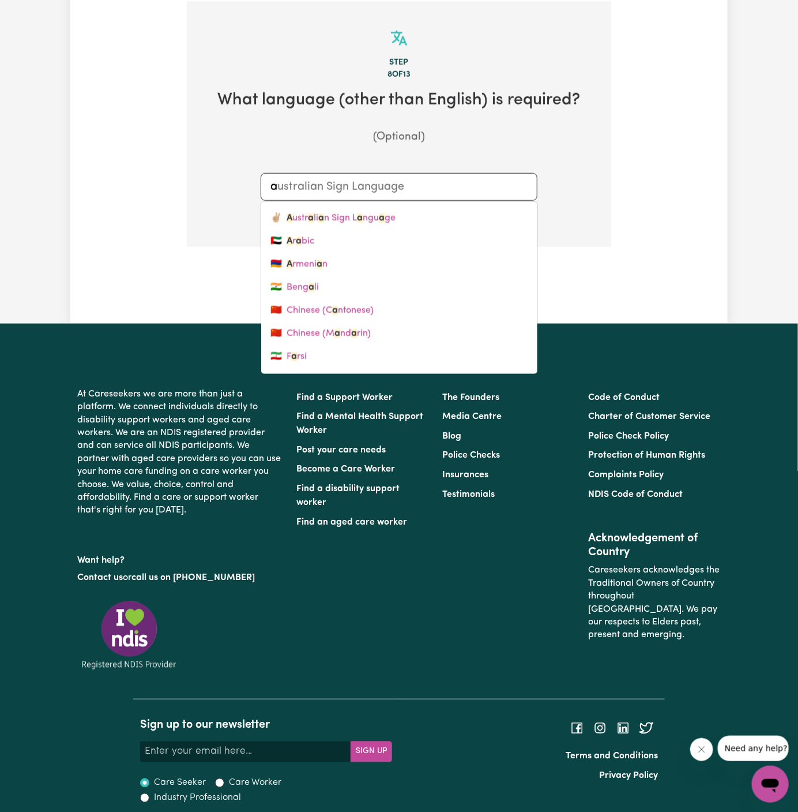 The width and height of the screenshot is (798, 812). What do you see at coordinates (466, 475) in the screenshot?
I see `a: Insurances` at bounding box center [466, 475].